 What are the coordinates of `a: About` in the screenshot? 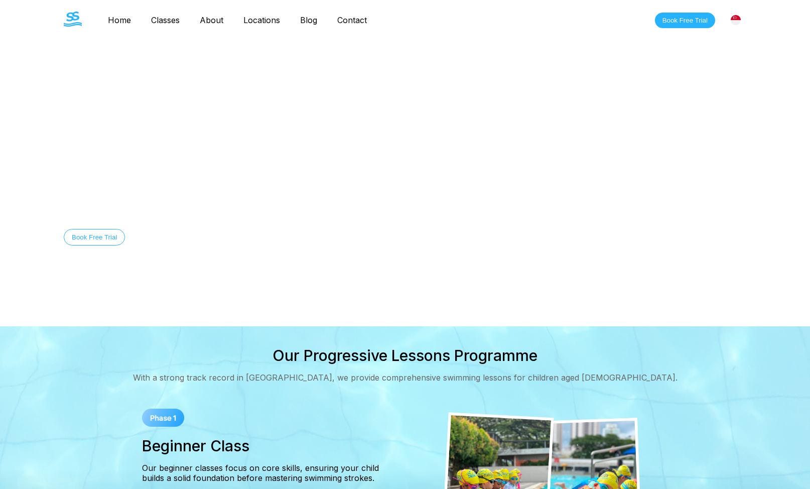 It's located at (211, 20).